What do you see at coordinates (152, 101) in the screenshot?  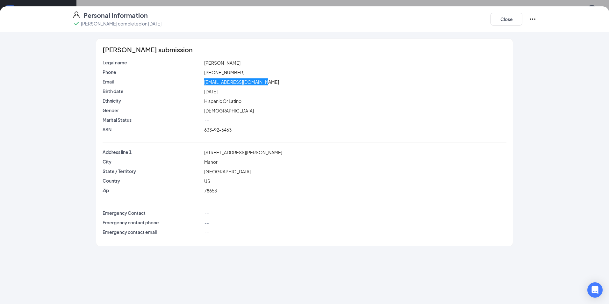 I see `p: Ethnicity` at bounding box center [152, 101].